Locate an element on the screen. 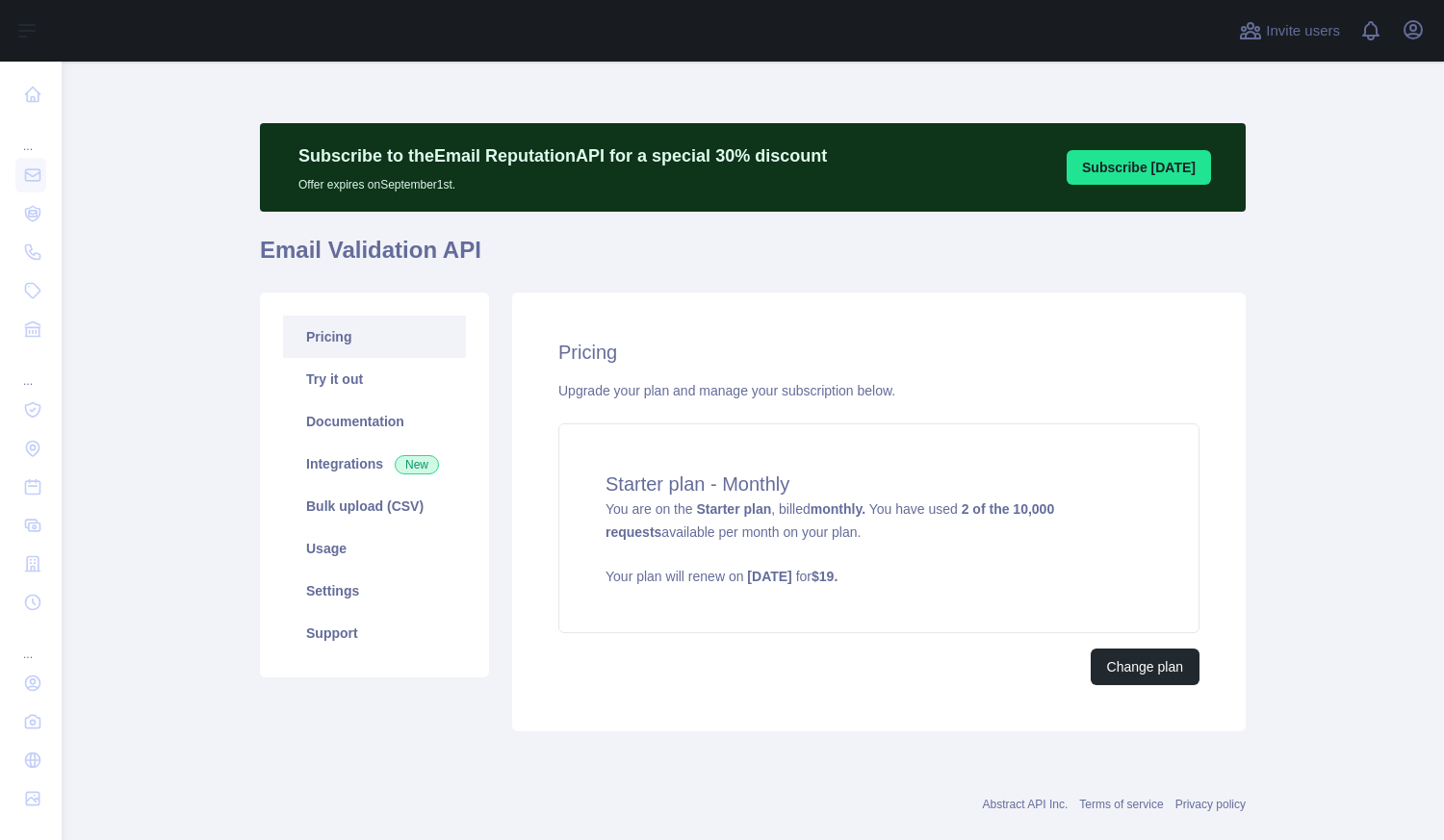  a: Pricing is located at coordinates (375, 337).